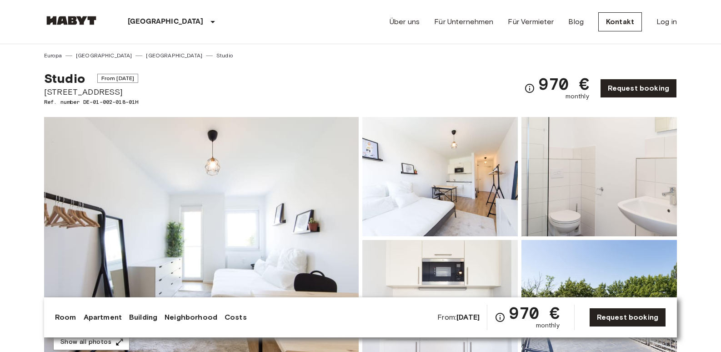 Image resolution: width=721 pixels, height=352 pixels. Describe the element at coordinates (65, 78) in the screenshot. I see `span: Studio` at that location.